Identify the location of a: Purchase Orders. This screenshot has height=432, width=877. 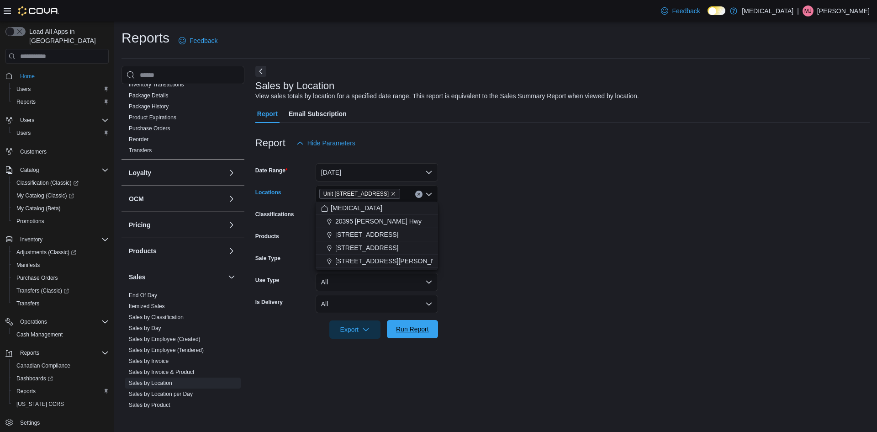
(37, 278).